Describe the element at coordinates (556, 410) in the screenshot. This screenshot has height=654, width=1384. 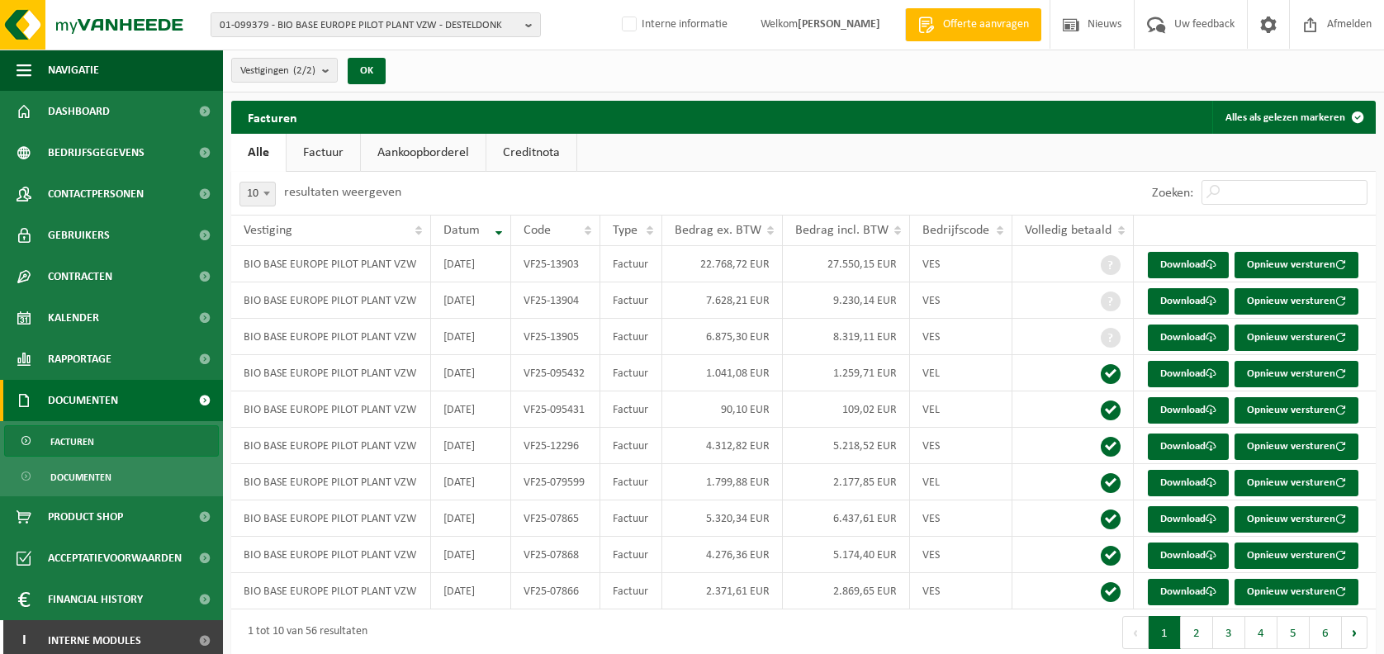
I see `td: VF25-095431` at that location.